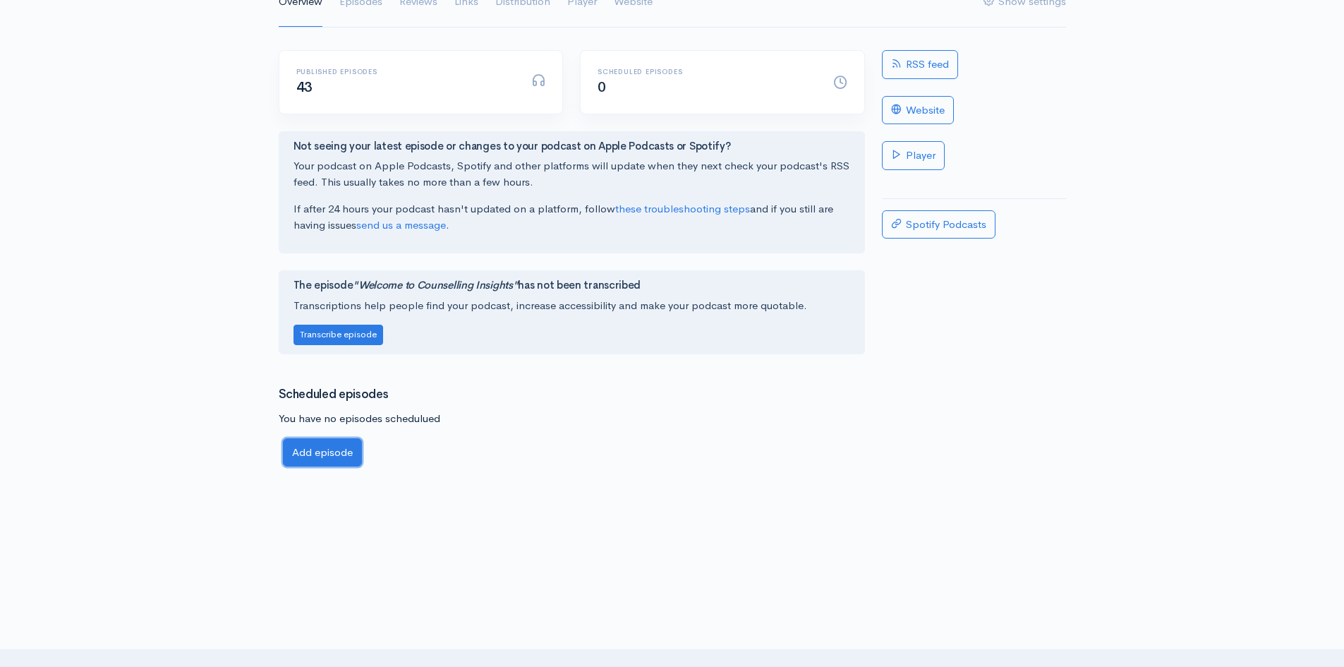 This screenshot has height=667, width=1344. What do you see at coordinates (572, 285) in the screenshot?
I see `h4: The episode has not been transcribed` at bounding box center [572, 285].